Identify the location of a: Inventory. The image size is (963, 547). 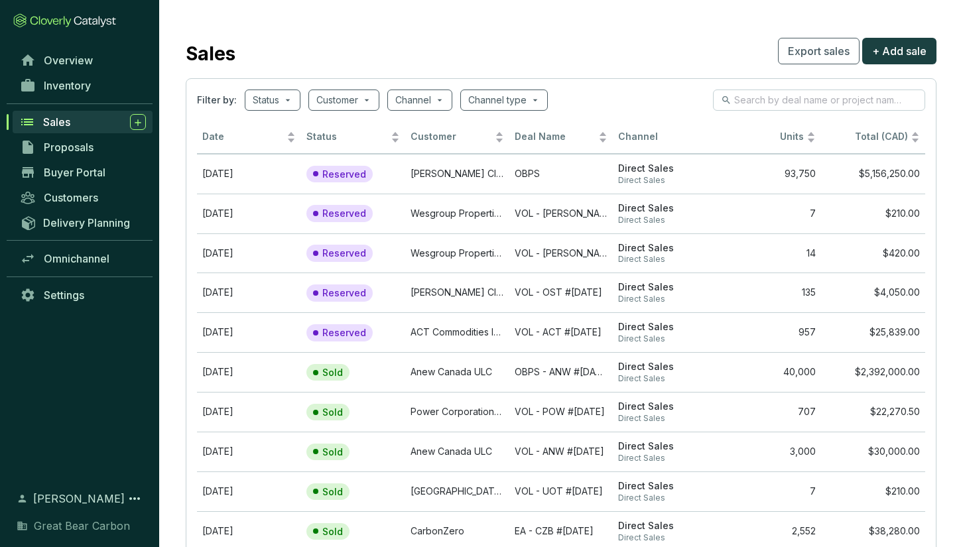
(83, 86).